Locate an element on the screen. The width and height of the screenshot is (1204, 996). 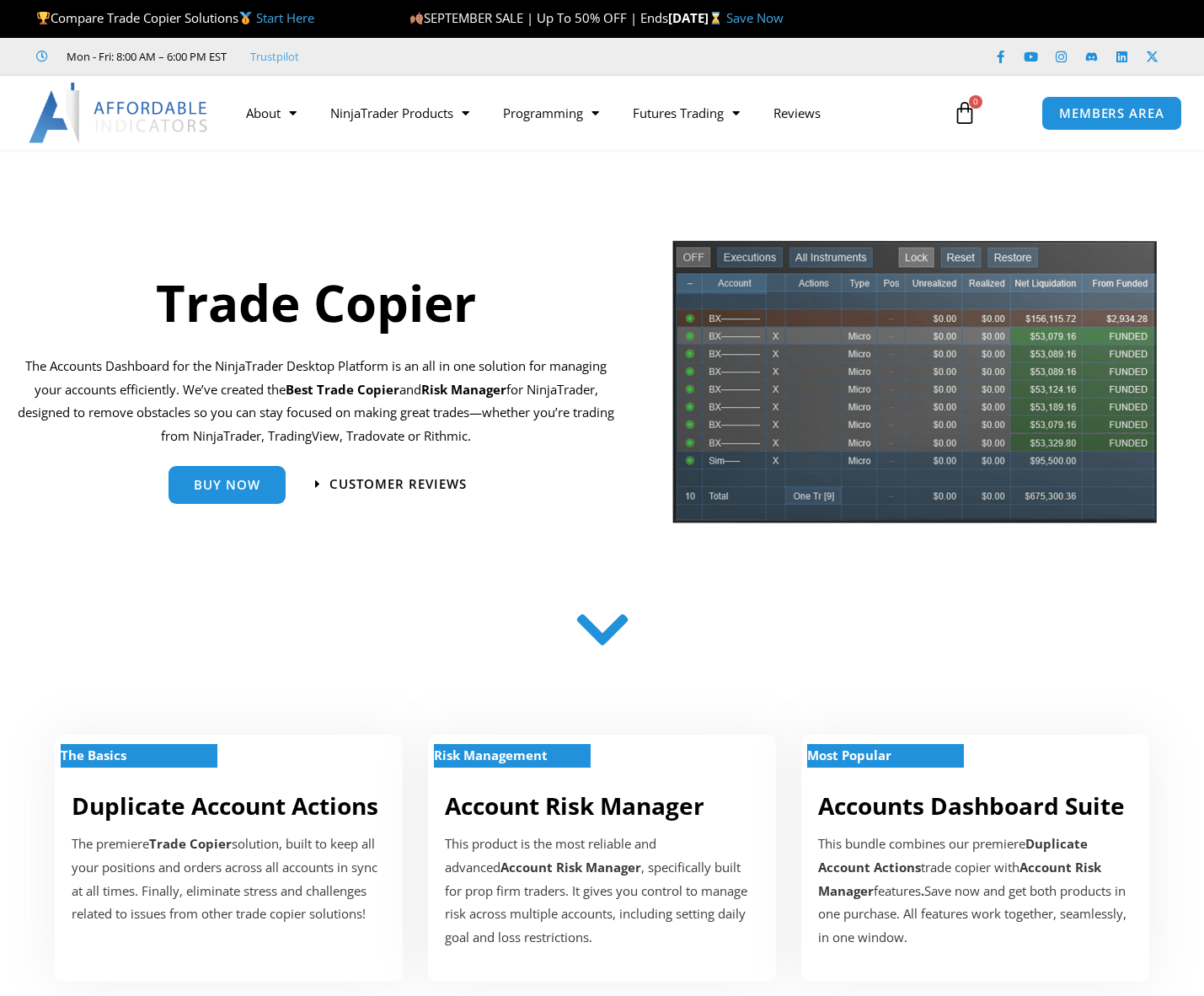
strong: The Basics is located at coordinates (93, 755).